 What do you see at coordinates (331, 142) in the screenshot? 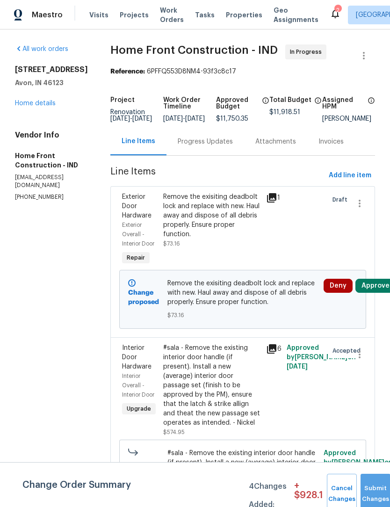
I see `div: Invoices` at bounding box center [331, 142].